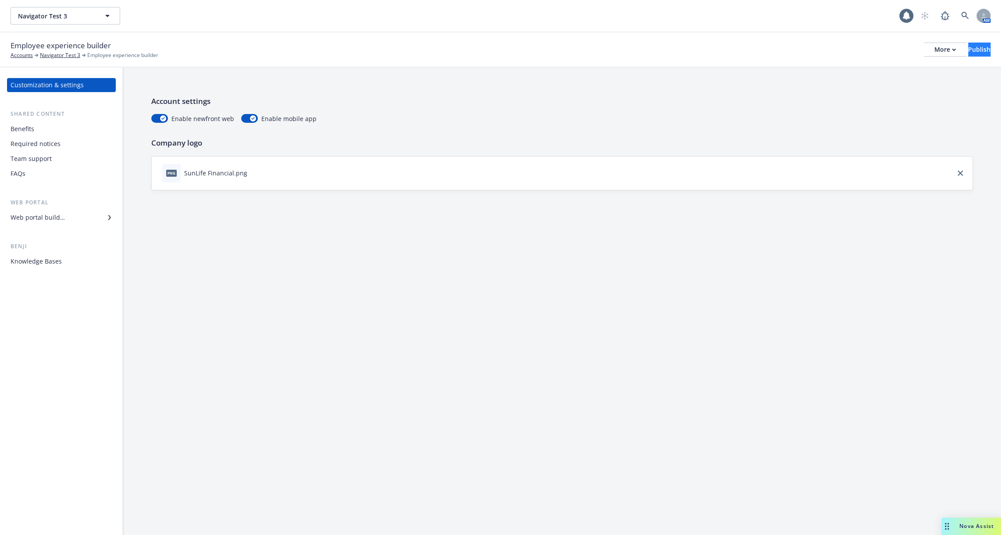 The height and width of the screenshot is (535, 1001). I want to click on a: Web portal builder, so click(61, 217).